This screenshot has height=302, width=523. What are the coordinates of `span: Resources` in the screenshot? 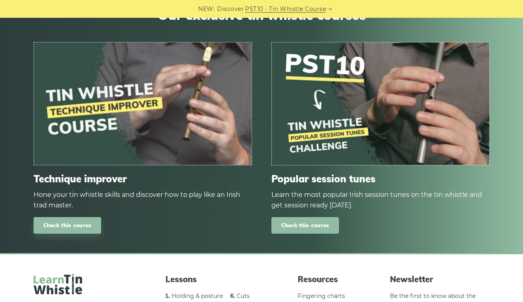 It's located at (327, 279).